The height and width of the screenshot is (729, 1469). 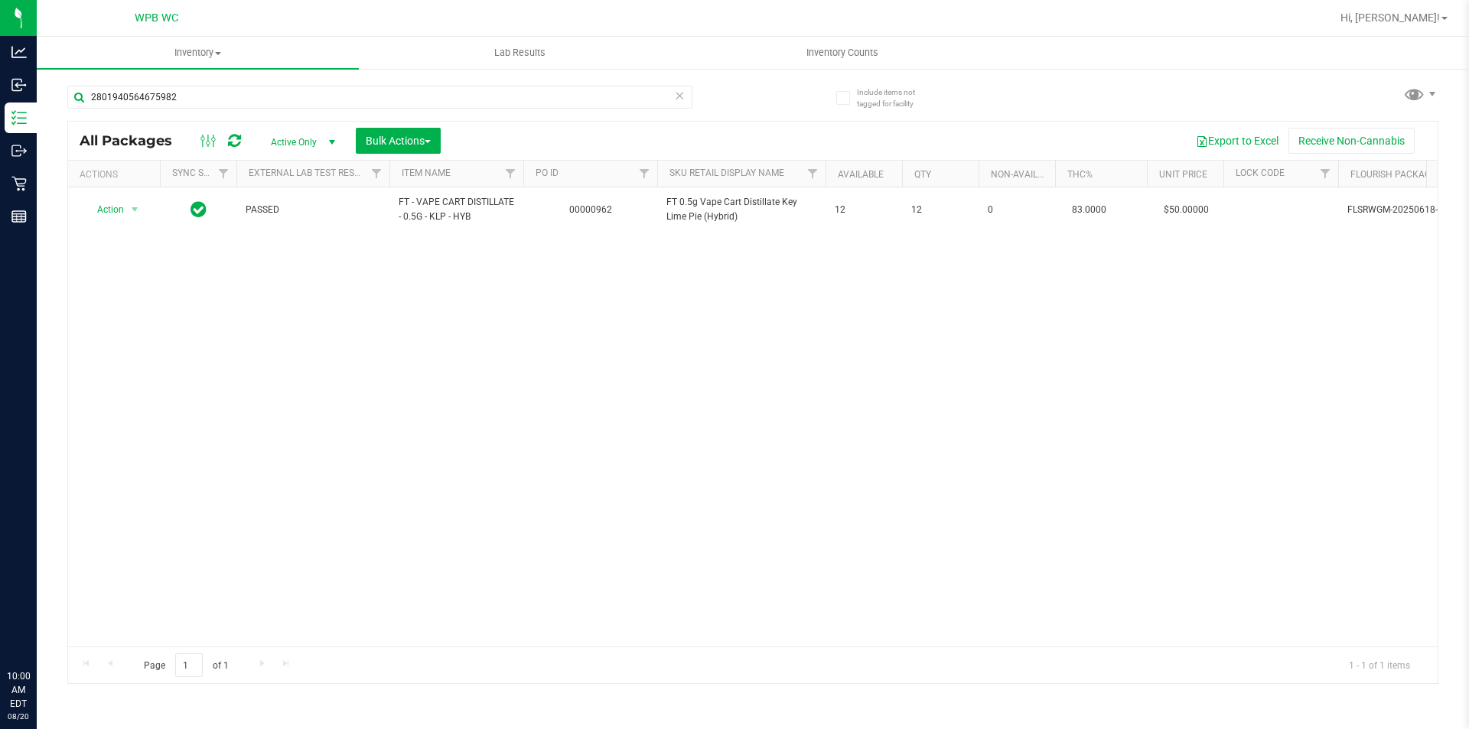 I want to click on span: 83.0000, so click(x=1089, y=210).